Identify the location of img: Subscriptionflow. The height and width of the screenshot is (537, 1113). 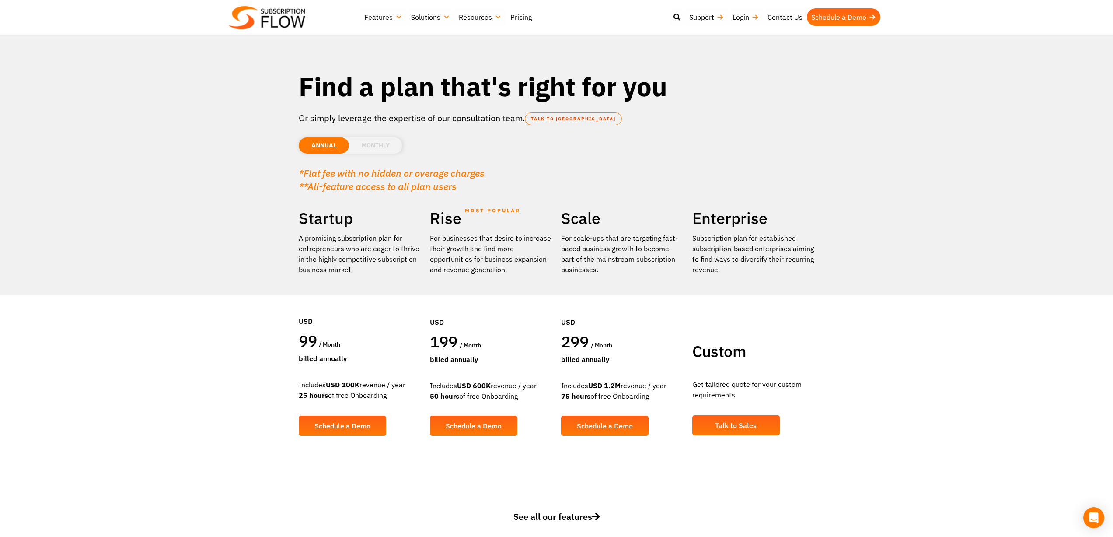
(267, 17).